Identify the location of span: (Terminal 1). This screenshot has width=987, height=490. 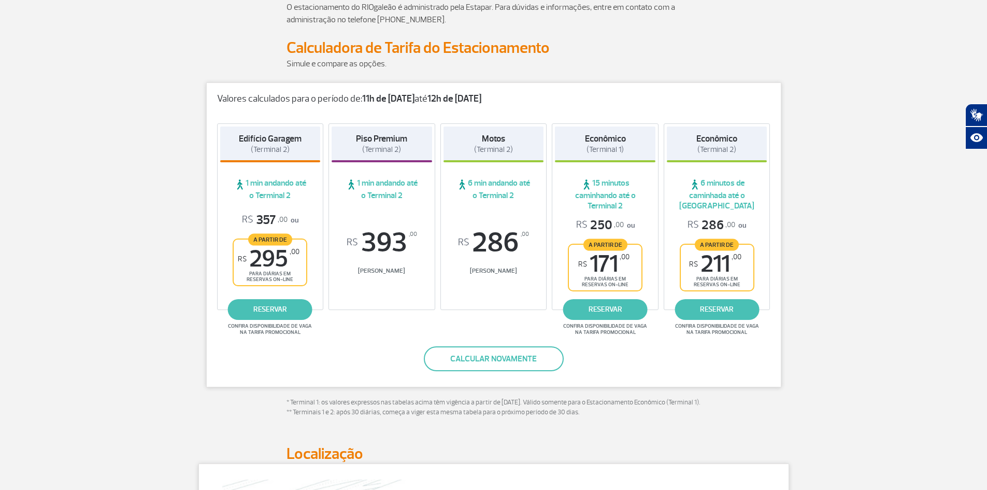
(605, 149).